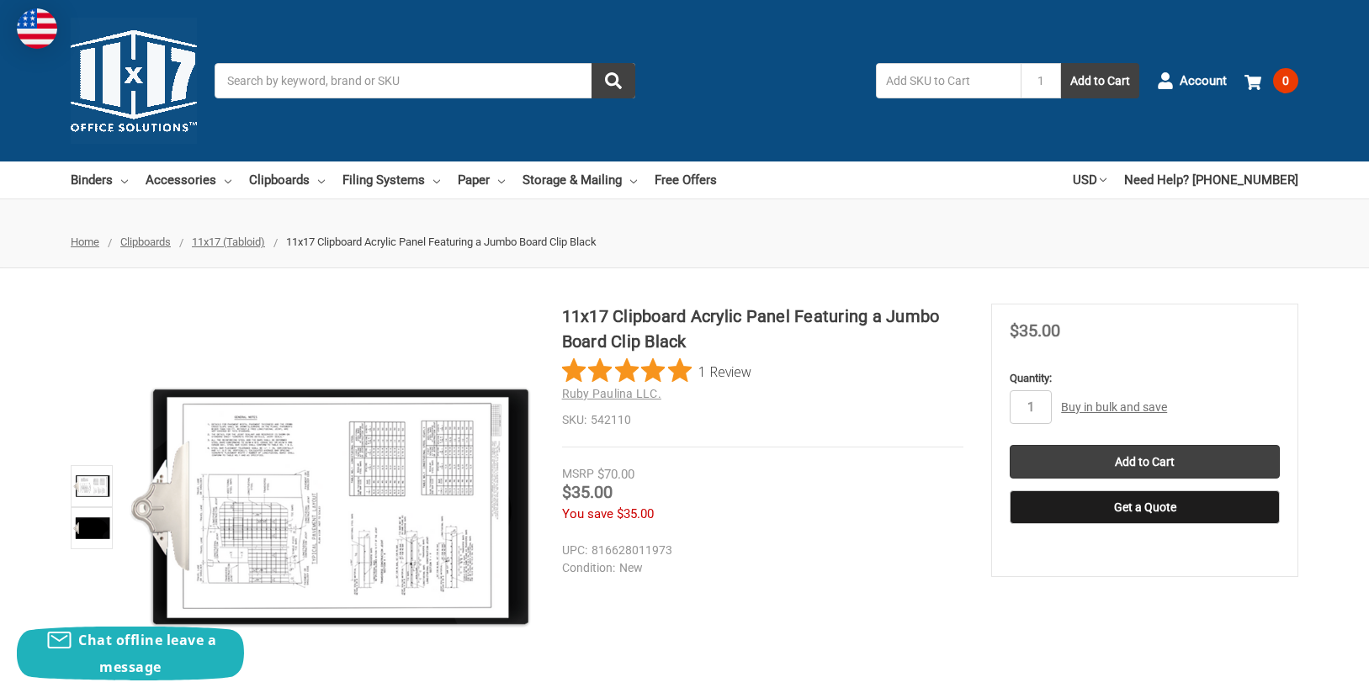  What do you see at coordinates (99, 180) in the screenshot?
I see `a: Binders` at bounding box center [99, 180].